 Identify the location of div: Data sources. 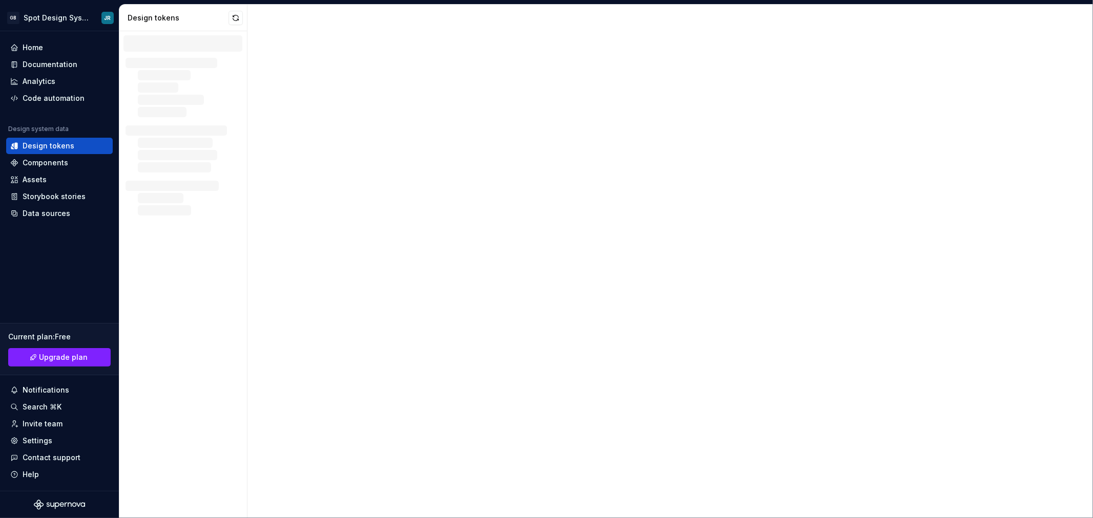
(46, 214).